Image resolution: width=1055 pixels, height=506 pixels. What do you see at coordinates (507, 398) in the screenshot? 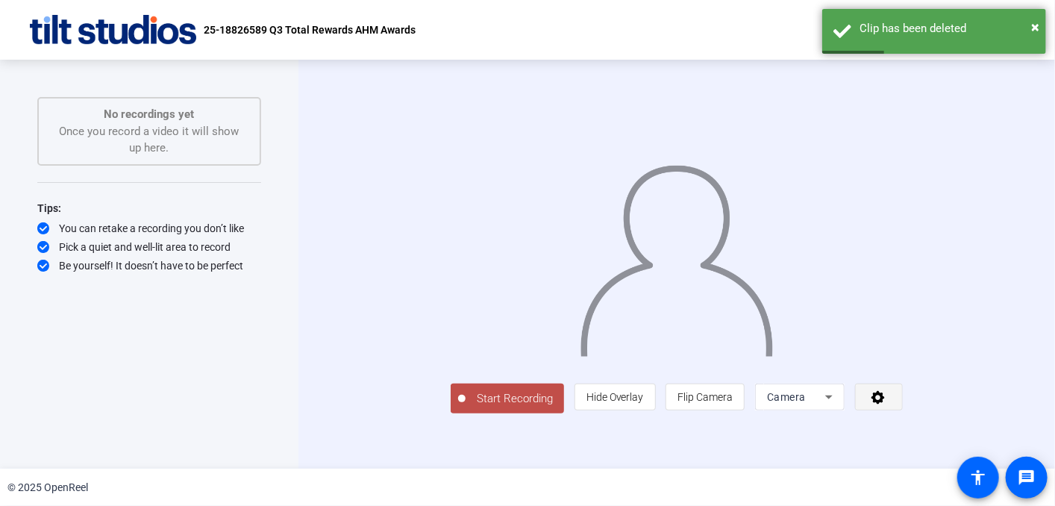
I see `button: Start Recording` at bounding box center [507, 398].